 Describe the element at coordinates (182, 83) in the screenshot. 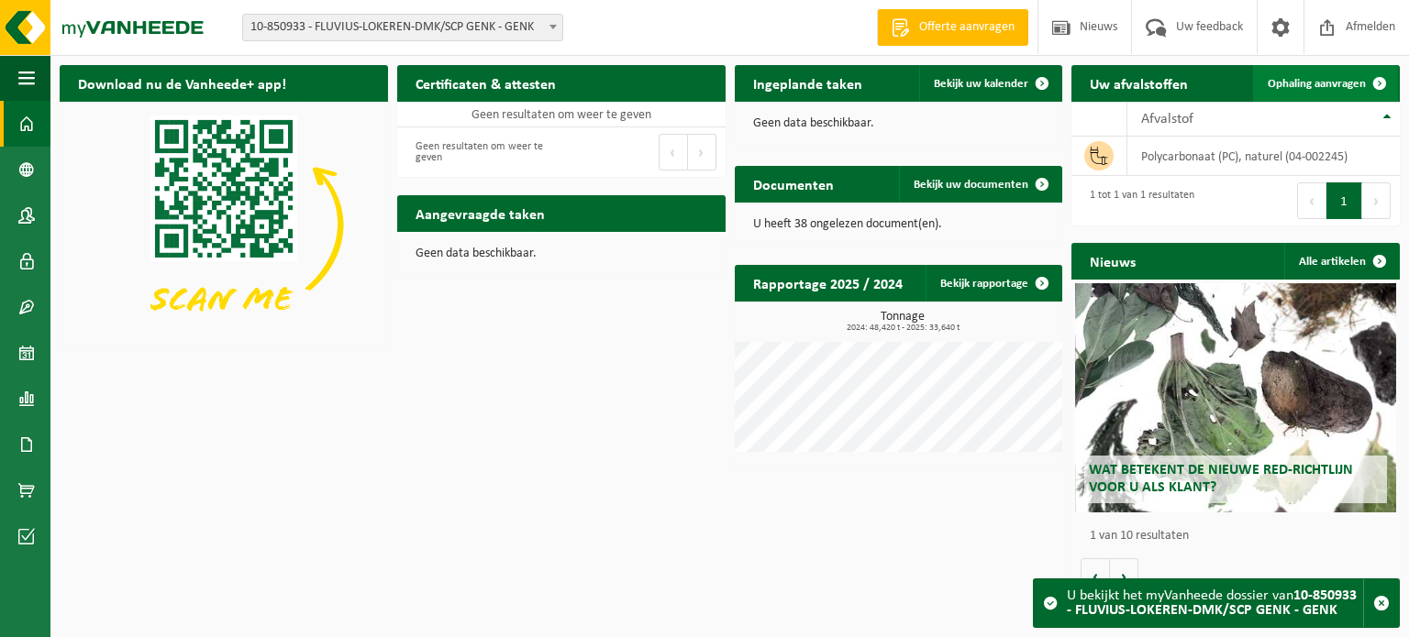

I see `h2: Download nu de Vanheede+ app!` at that location.